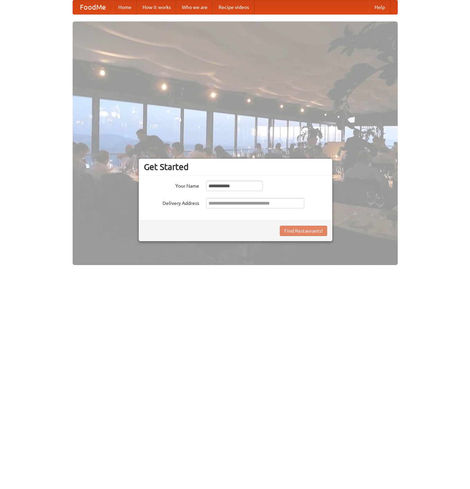 Image resolution: width=470 pixels, height=489 pixels. I want to click on a: Home, so click(125, 7).